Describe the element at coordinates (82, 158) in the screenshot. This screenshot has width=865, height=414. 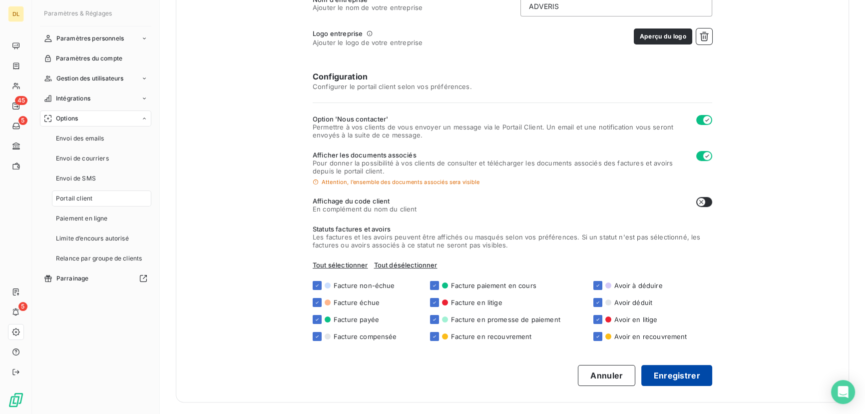
I see `span: Envoi de courriers` at that location.